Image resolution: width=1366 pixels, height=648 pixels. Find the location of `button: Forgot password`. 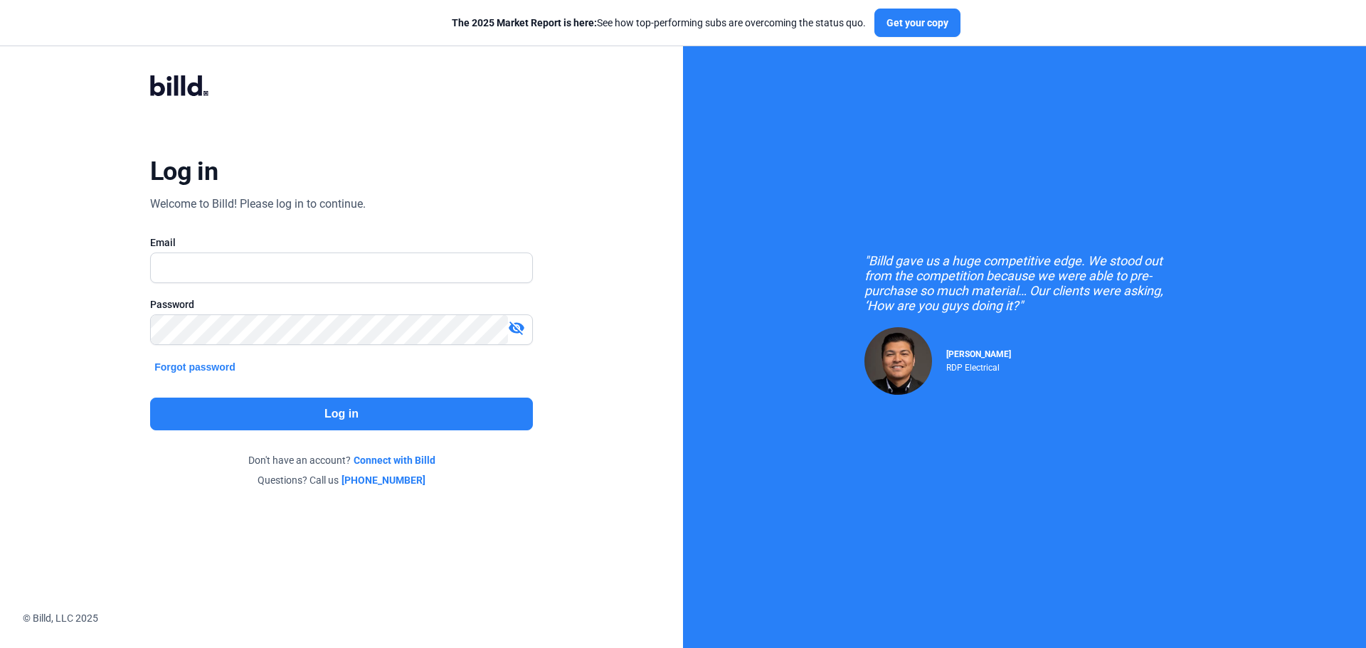

button: Forgot password is located at coordinates (195, 367).